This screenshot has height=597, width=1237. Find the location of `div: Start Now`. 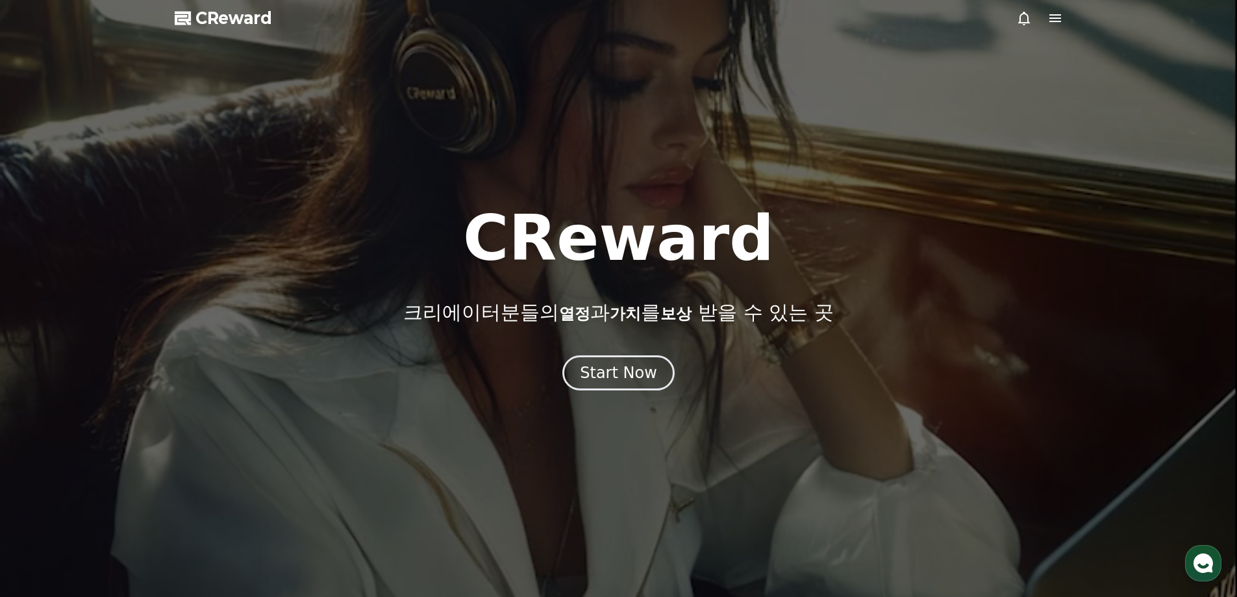

div: Start Now is located at coordinates (618, 373).